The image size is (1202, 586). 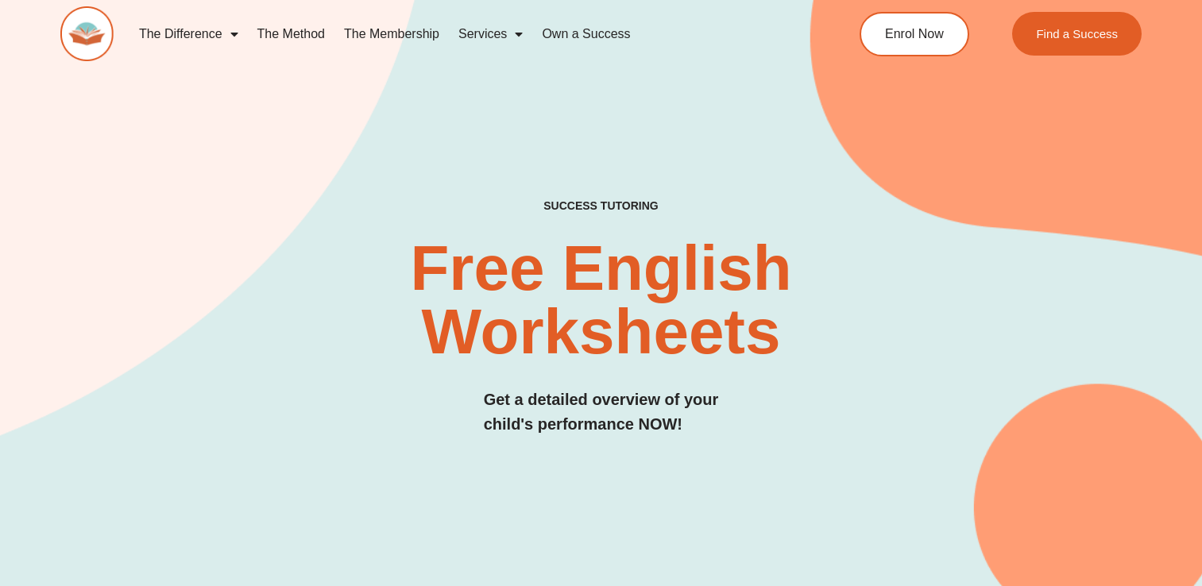 What do you see at coordinates (600, 300) in the screenshot?
I see `h2: Free English Worksheets​` at bounding box center [600, 300].